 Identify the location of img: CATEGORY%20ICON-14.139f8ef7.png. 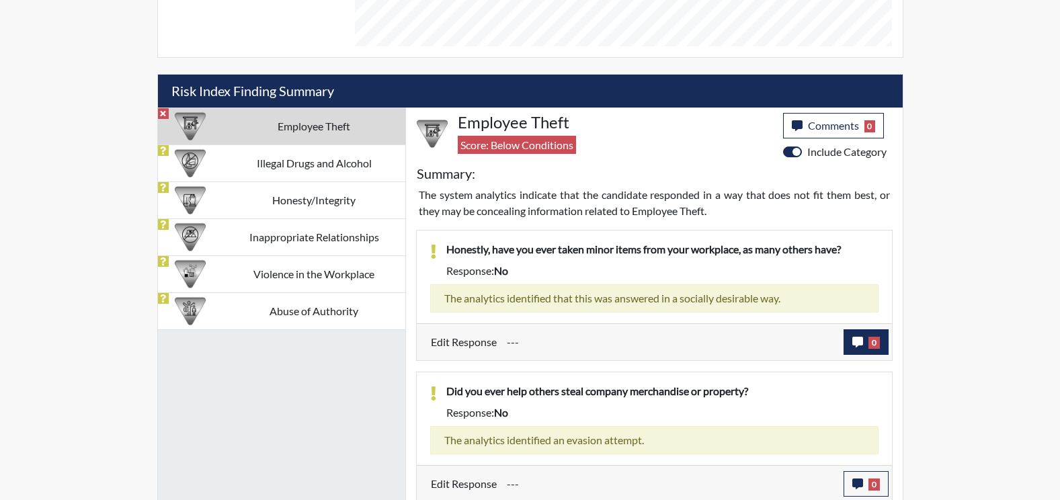
(190, 237).